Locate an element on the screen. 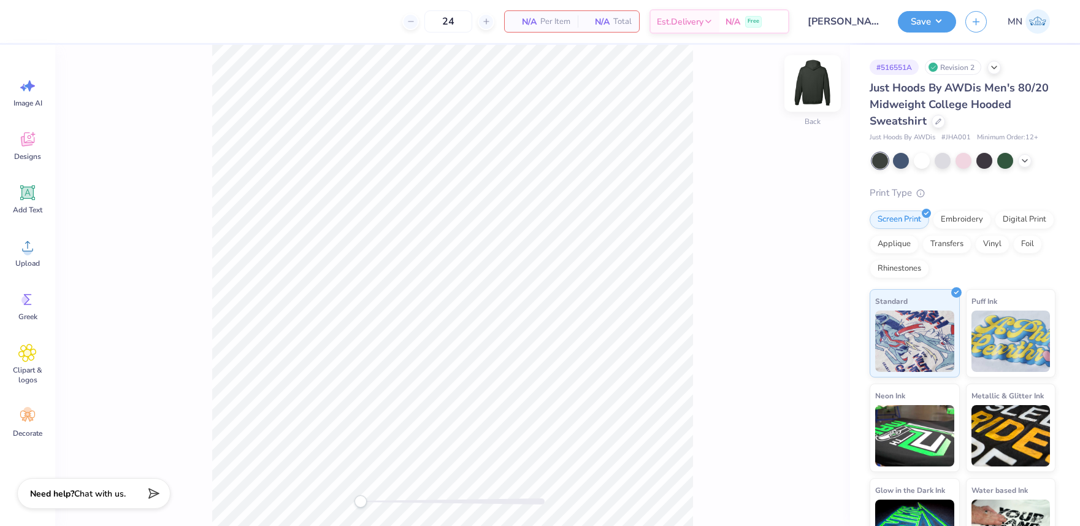 The width and height of the screenshot is (1080, 526). div: Back is located at coordinates (813, 121).